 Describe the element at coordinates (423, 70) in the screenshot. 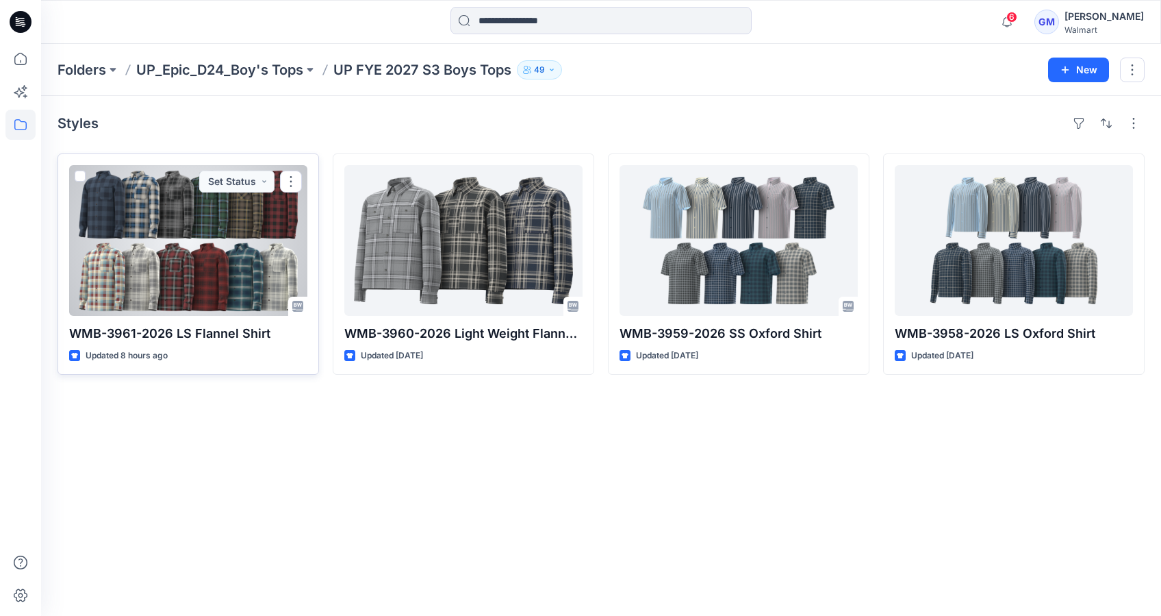

I see `p: UP FYE 2027 S3 Boys Tops` at that location.